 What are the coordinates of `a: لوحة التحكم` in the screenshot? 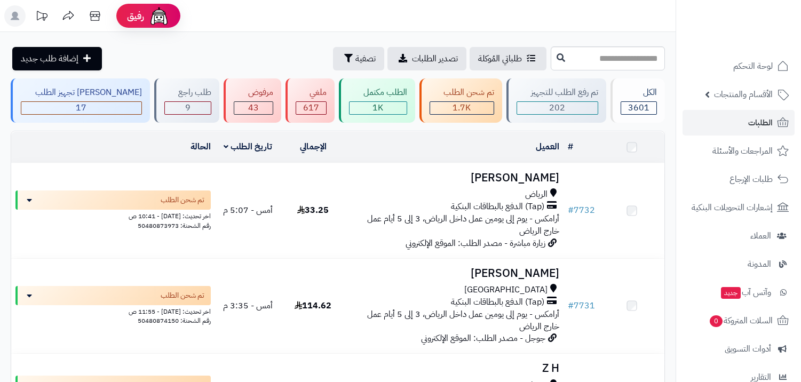 It's located at (738, 66).